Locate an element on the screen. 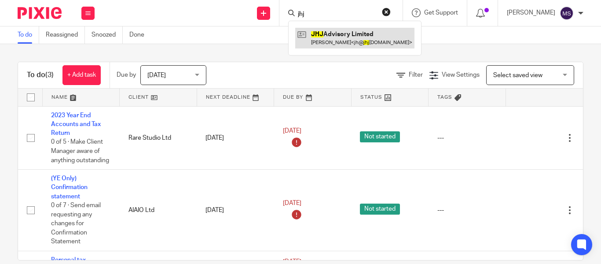 Image resolution: width=601 pixels, height=264 pixels. a: Done is located at coordinates (140, 35).